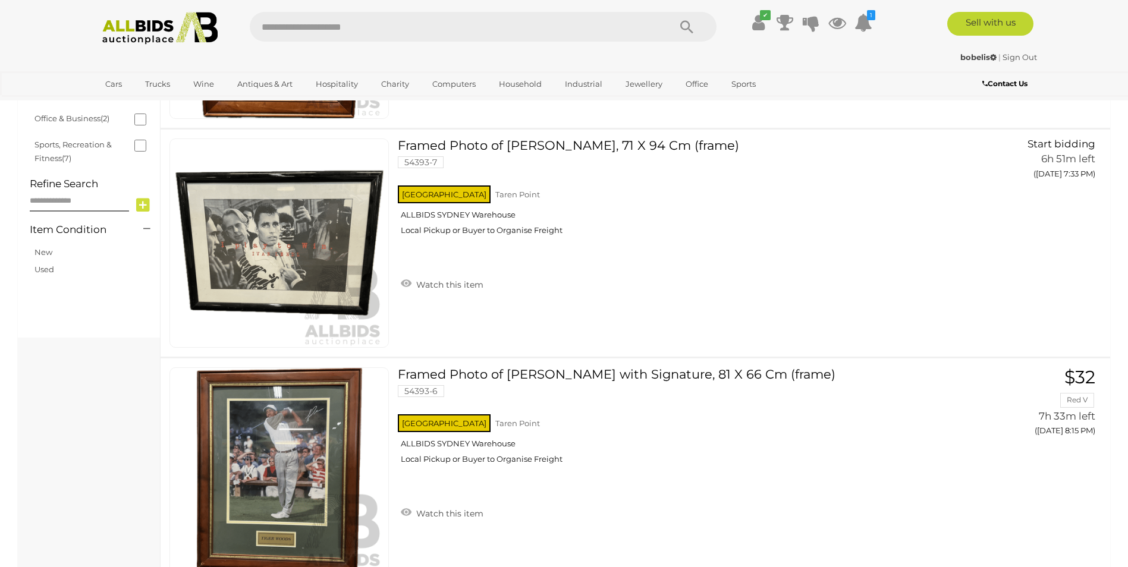 This screenshot has width=1128, height=567. What do you see at coordinates (114, 84) in the screenshot?
I see `a: Cars` at bounding box center [114, 84].